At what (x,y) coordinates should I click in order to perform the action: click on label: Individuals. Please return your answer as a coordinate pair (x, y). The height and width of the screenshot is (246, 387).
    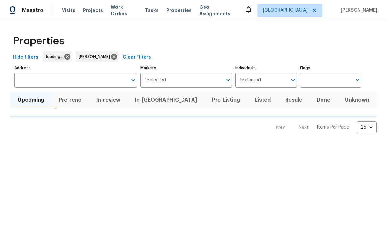
    Looking at the image, I should click on (266, 68).